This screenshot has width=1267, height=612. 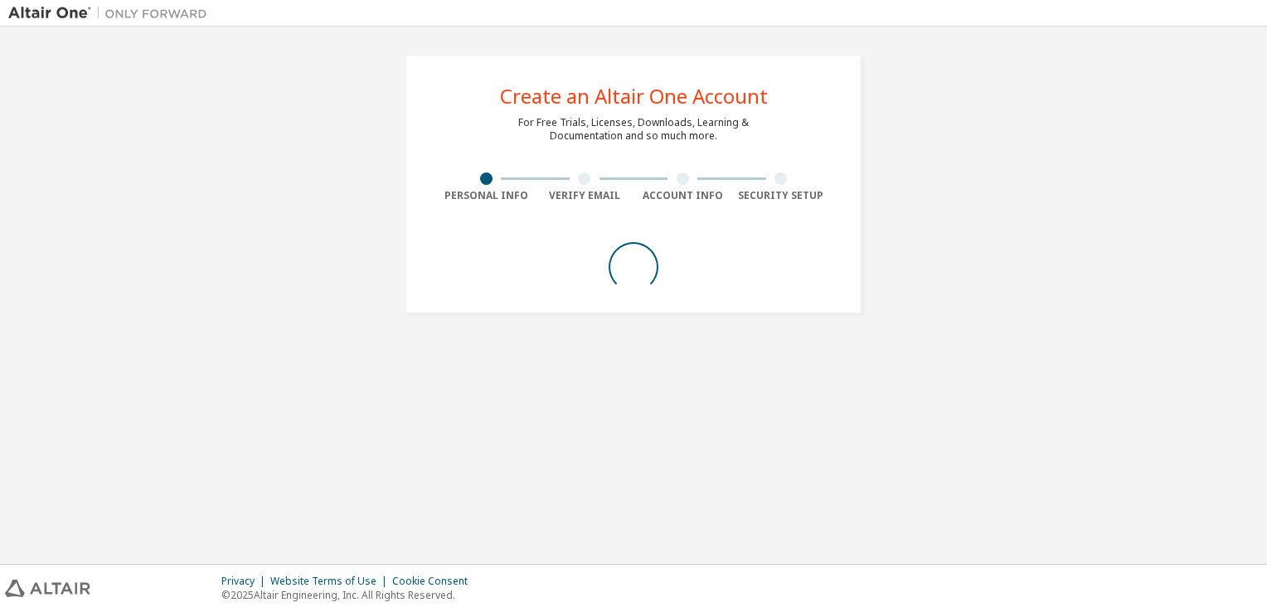 What do you see at coordinates (47, 588) in the screenshot?
I see `img: altair_logo.svg` at bounding box center [47, 588].